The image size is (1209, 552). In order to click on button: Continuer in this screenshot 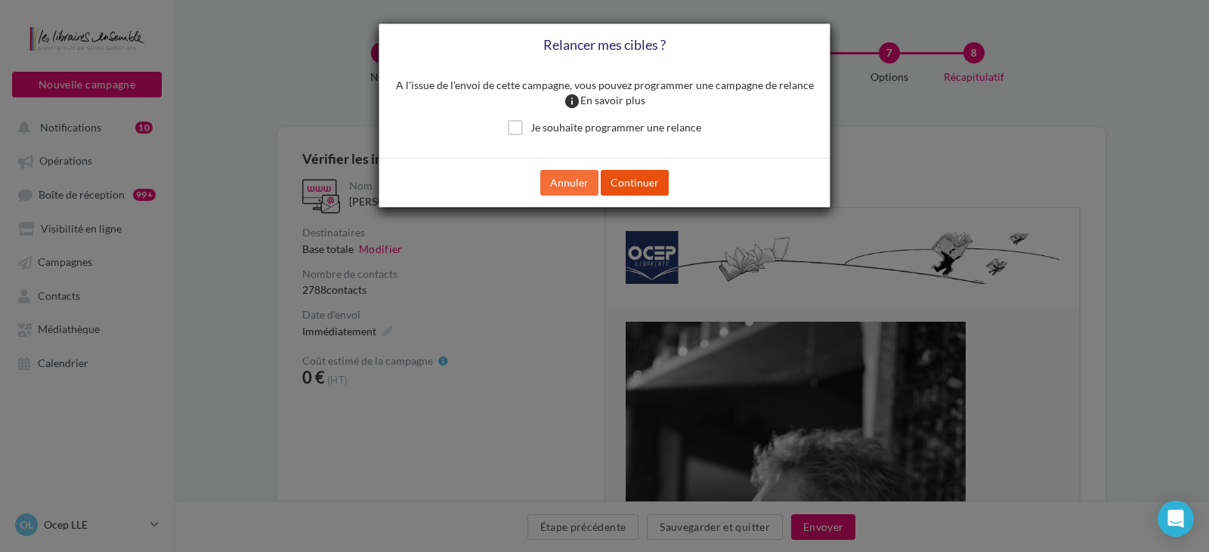, I will do `click(635, 183)`.